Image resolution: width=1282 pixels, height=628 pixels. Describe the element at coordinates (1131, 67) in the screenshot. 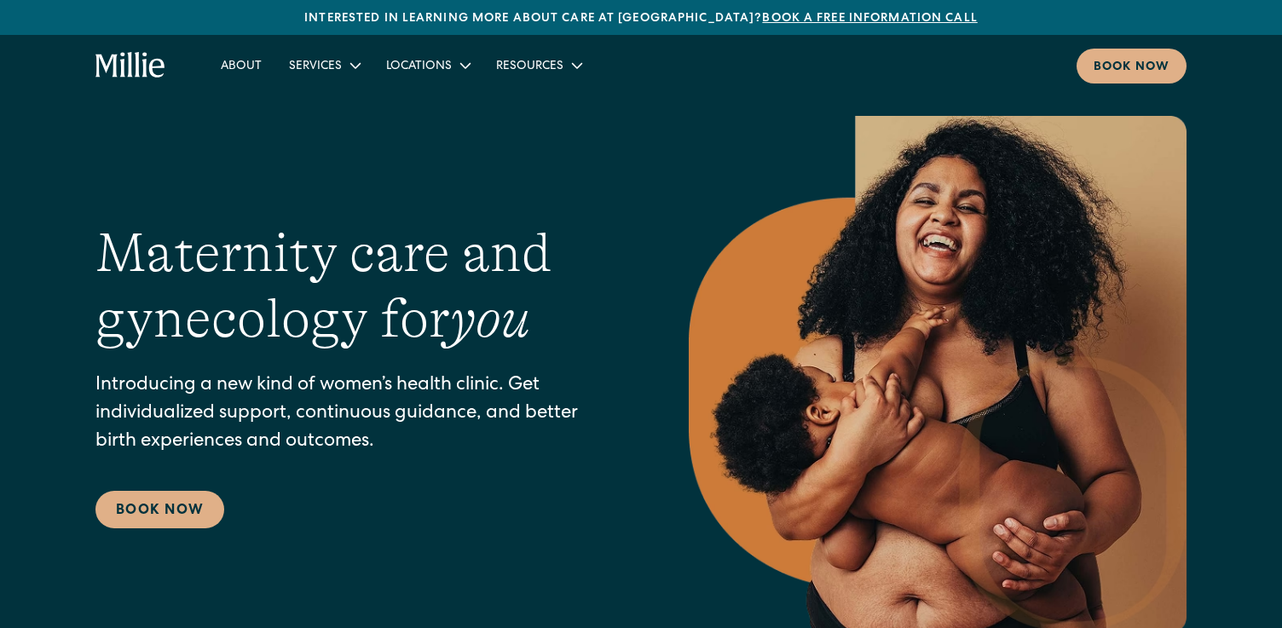

I see `div: Book now` at that location.